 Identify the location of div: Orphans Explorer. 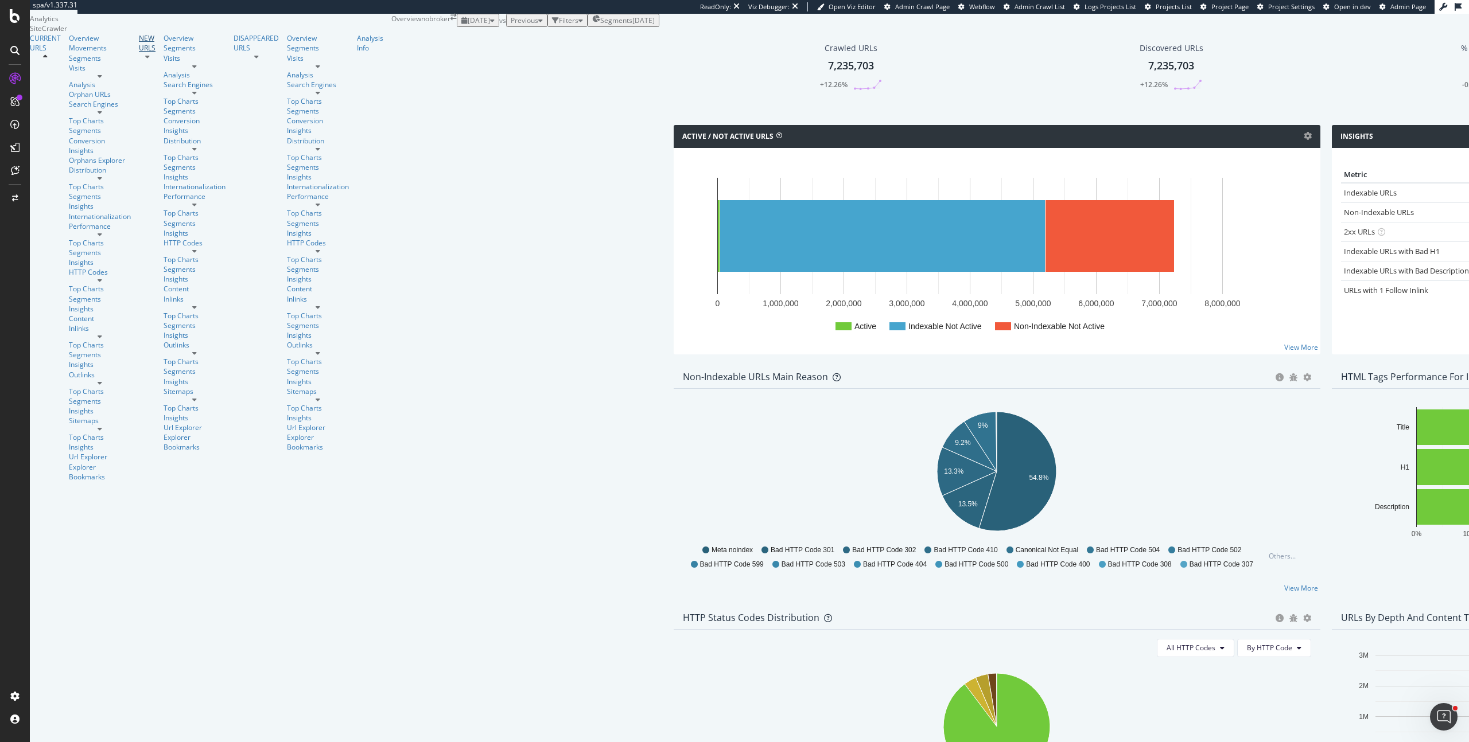
(100, 160).